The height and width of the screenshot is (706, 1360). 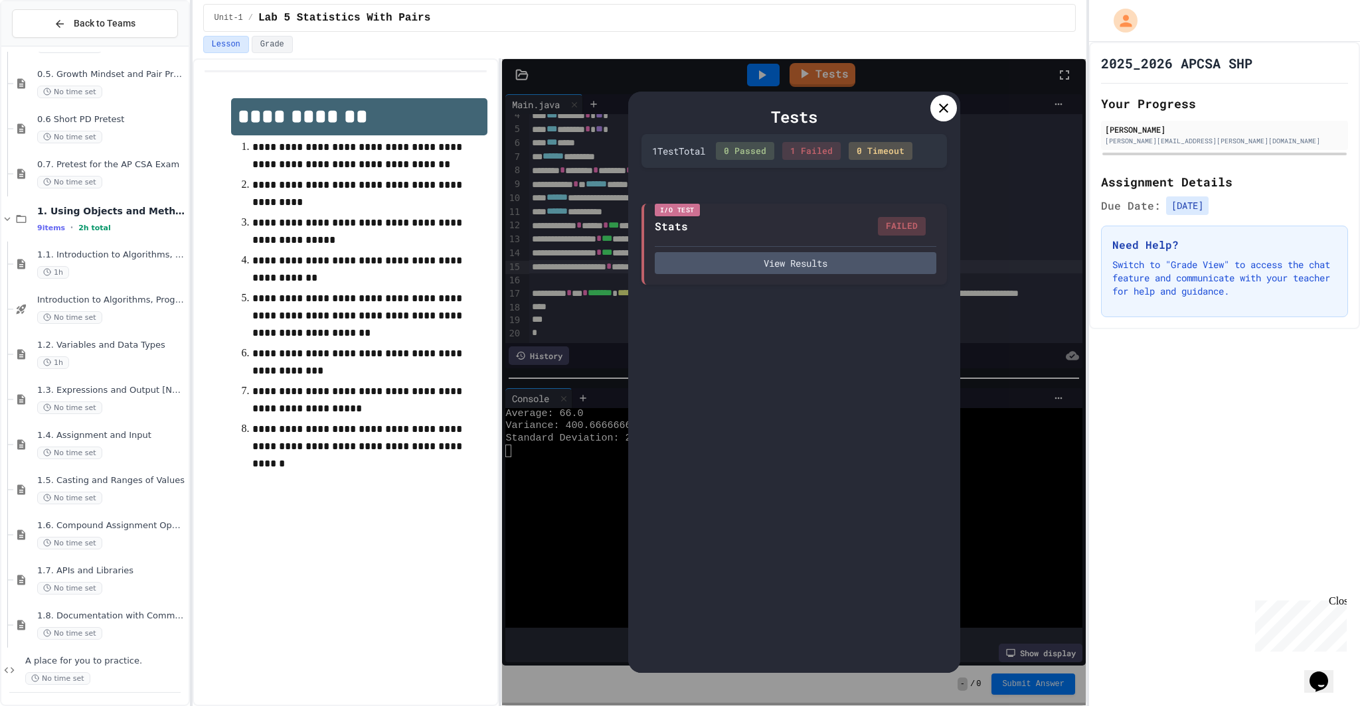 I want to click on div: Chat with us now!Close, so click(x=48, y=44).